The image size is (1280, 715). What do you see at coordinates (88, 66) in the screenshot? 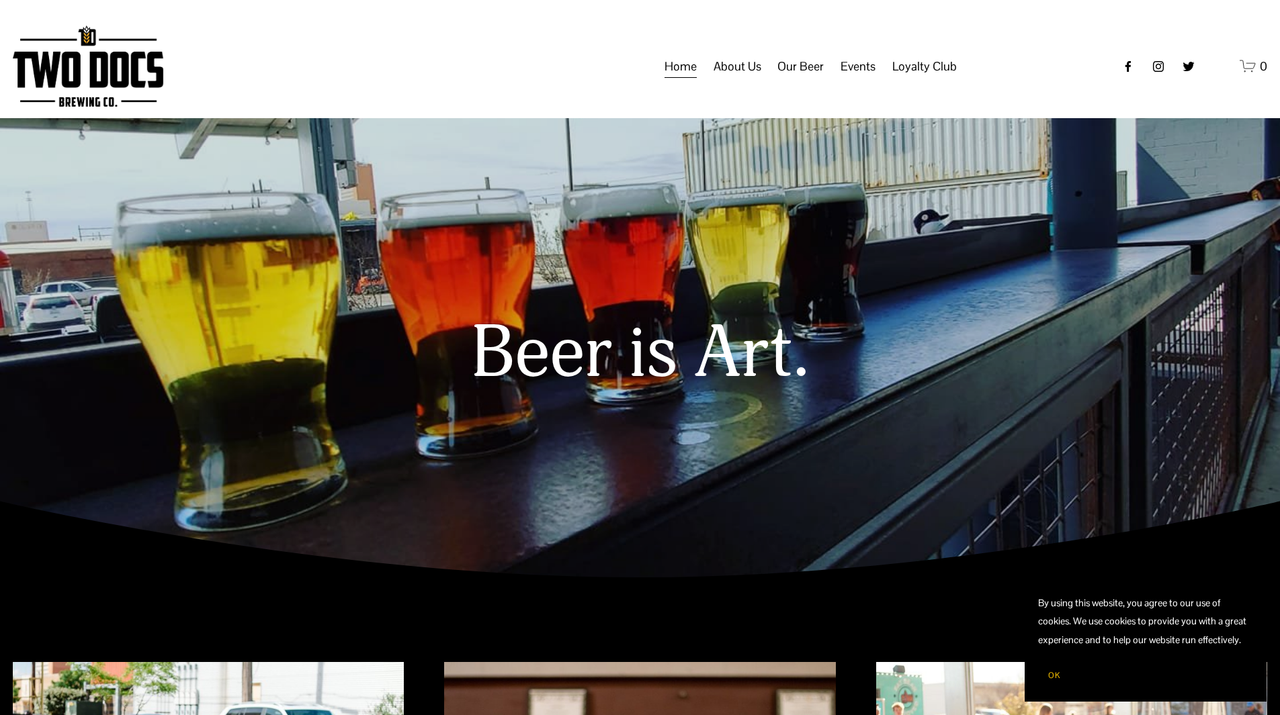
I see `a: Two Docs Brewing Co.` at bounding box center [88, 66].